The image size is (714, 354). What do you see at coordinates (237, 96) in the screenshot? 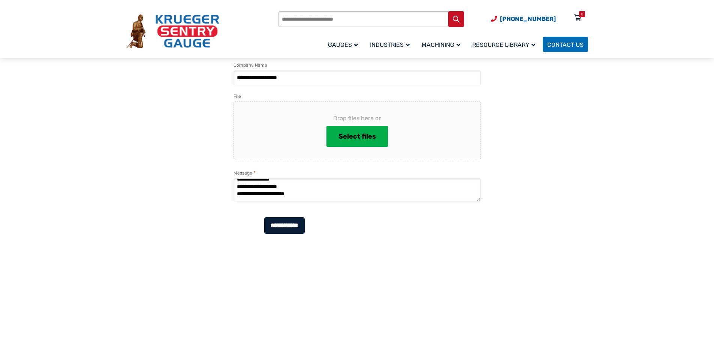
I see `label: File` at bounding box center [237, 96].